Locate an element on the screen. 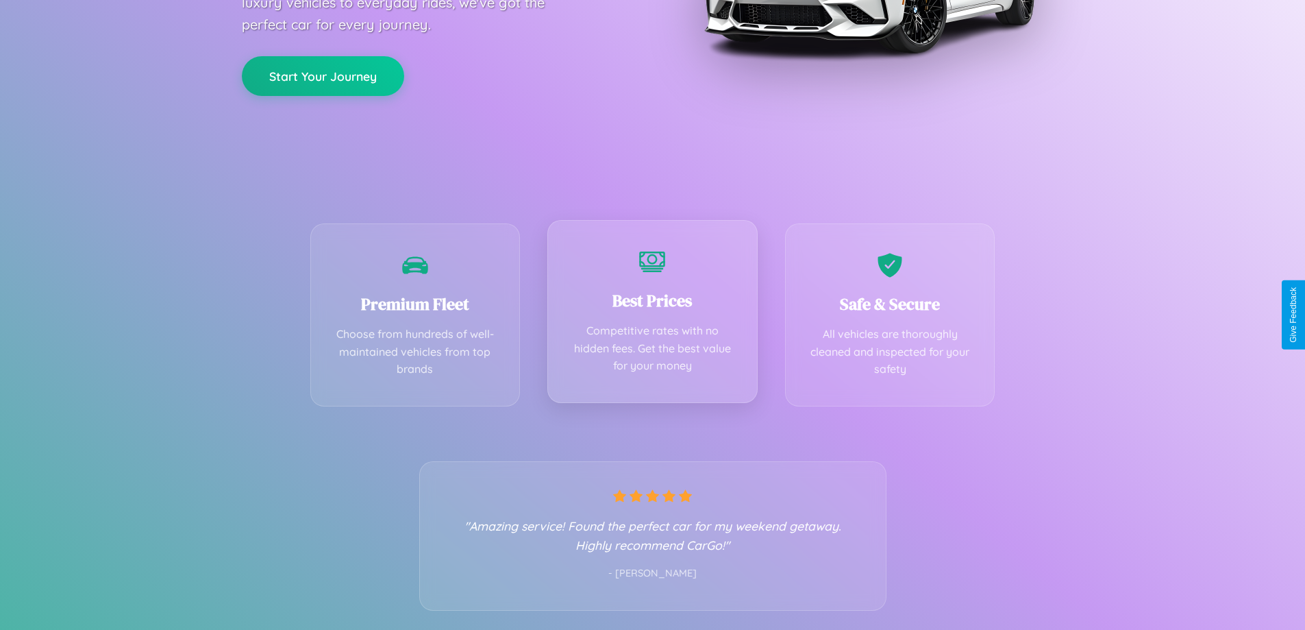 The height and width of the screenshot is (630, 1305). h3: Premium Fleet is located at coordinates (415, 304).